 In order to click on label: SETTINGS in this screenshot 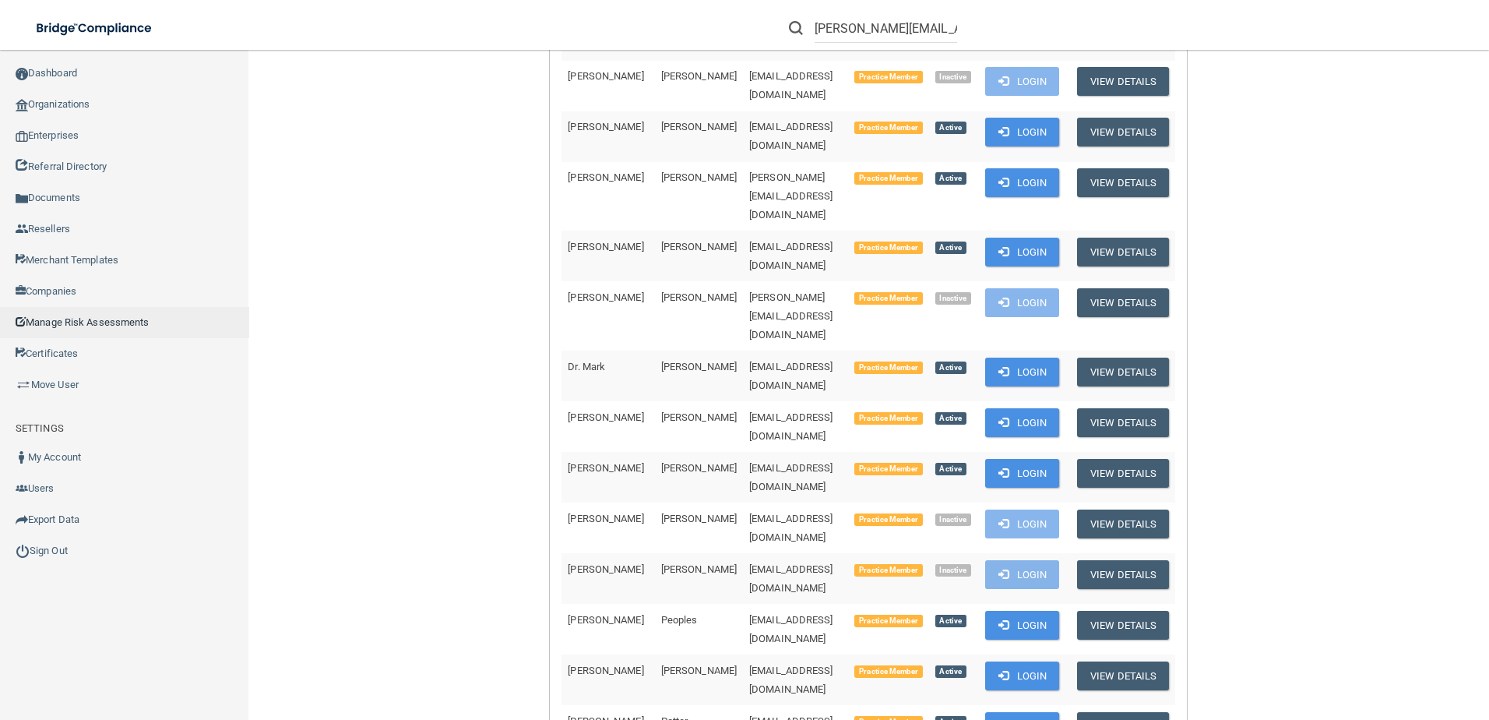, I will do `click(40, 428)`.